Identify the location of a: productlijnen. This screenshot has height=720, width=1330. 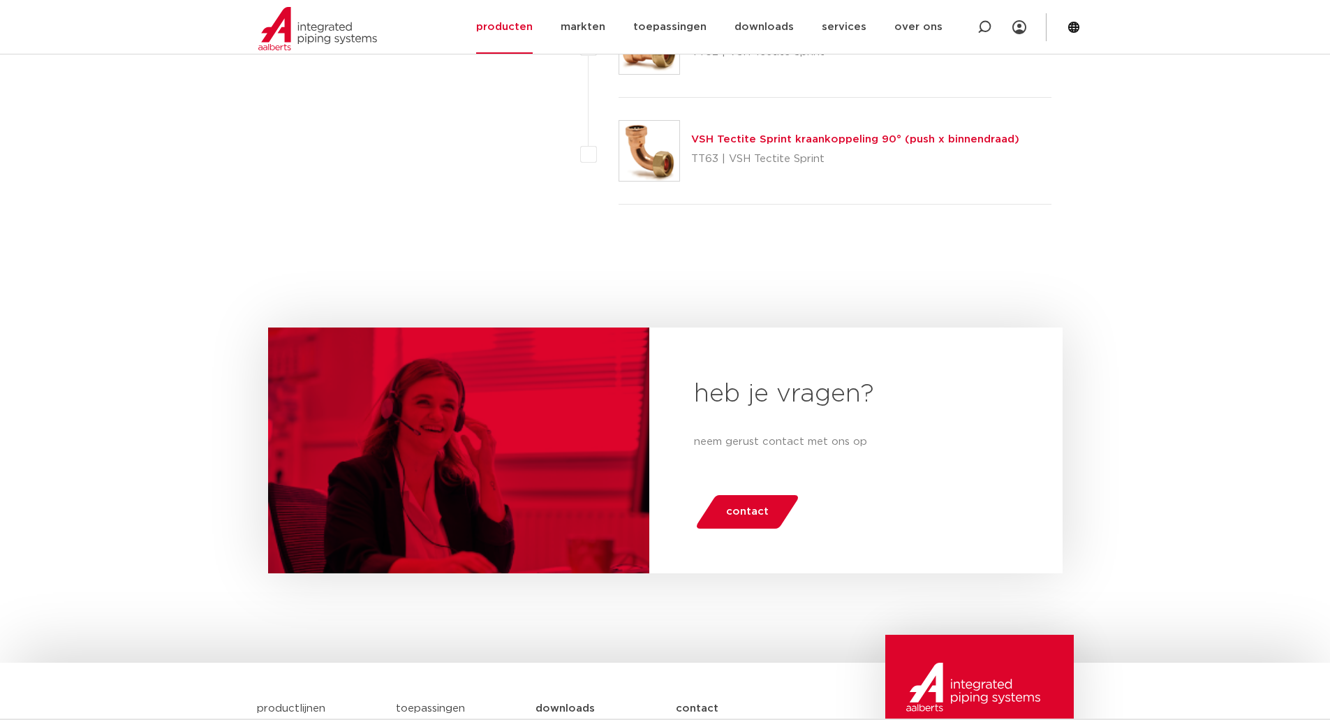
(291, 708).